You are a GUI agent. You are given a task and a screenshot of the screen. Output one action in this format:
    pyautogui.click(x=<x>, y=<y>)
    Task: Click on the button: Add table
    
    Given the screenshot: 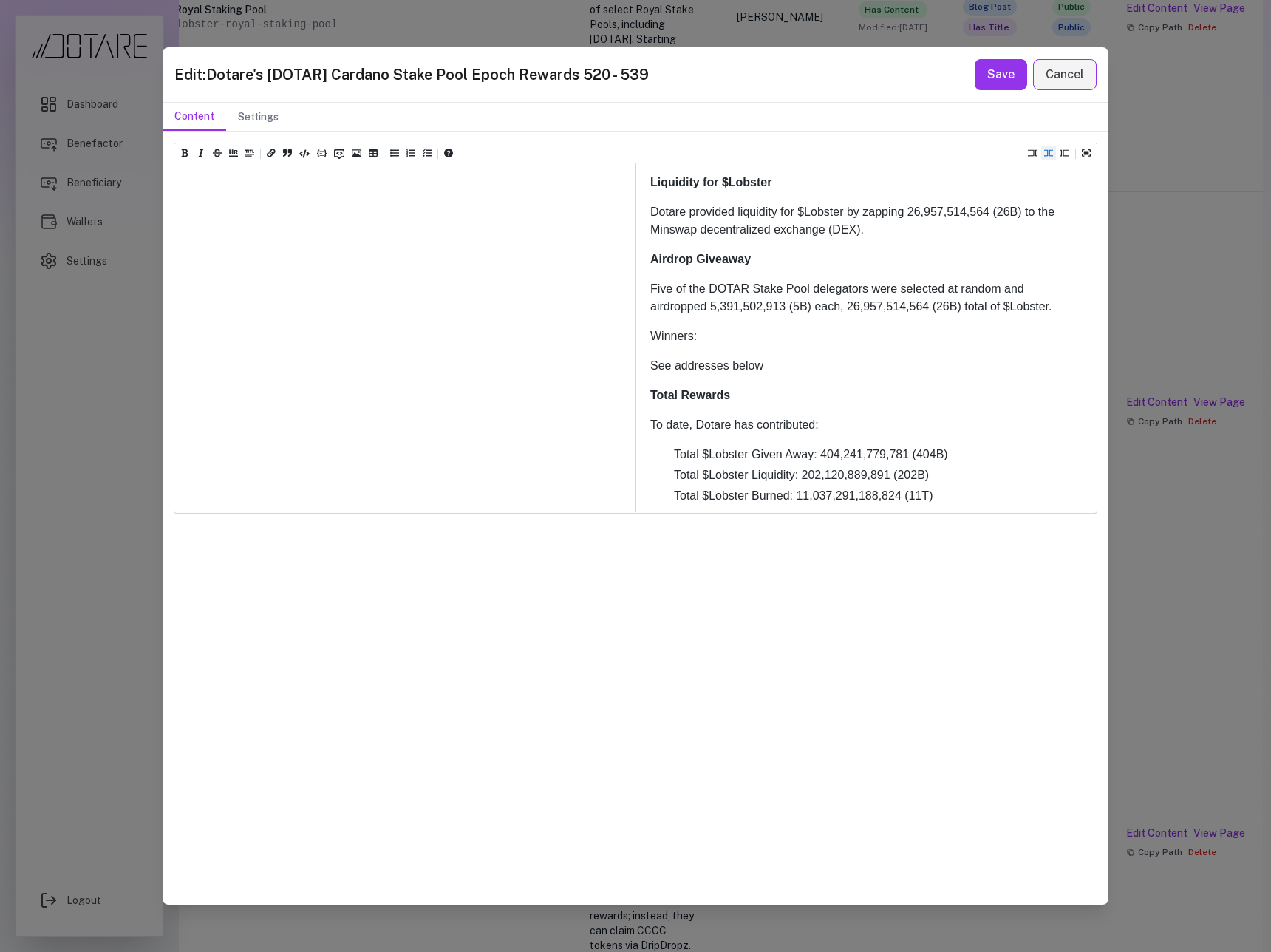 What is the action you would take?
    pyautogui.click(x=373, y=153)
    